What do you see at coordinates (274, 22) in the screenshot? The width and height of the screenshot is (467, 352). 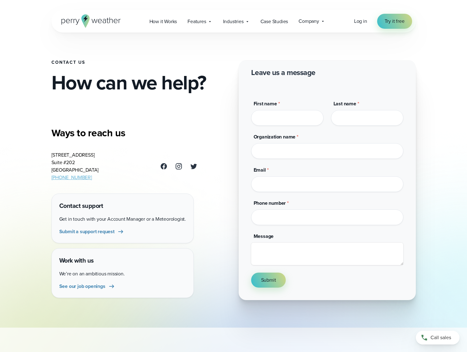 I see `span: Case Studies` at bounding box center [274, 22].